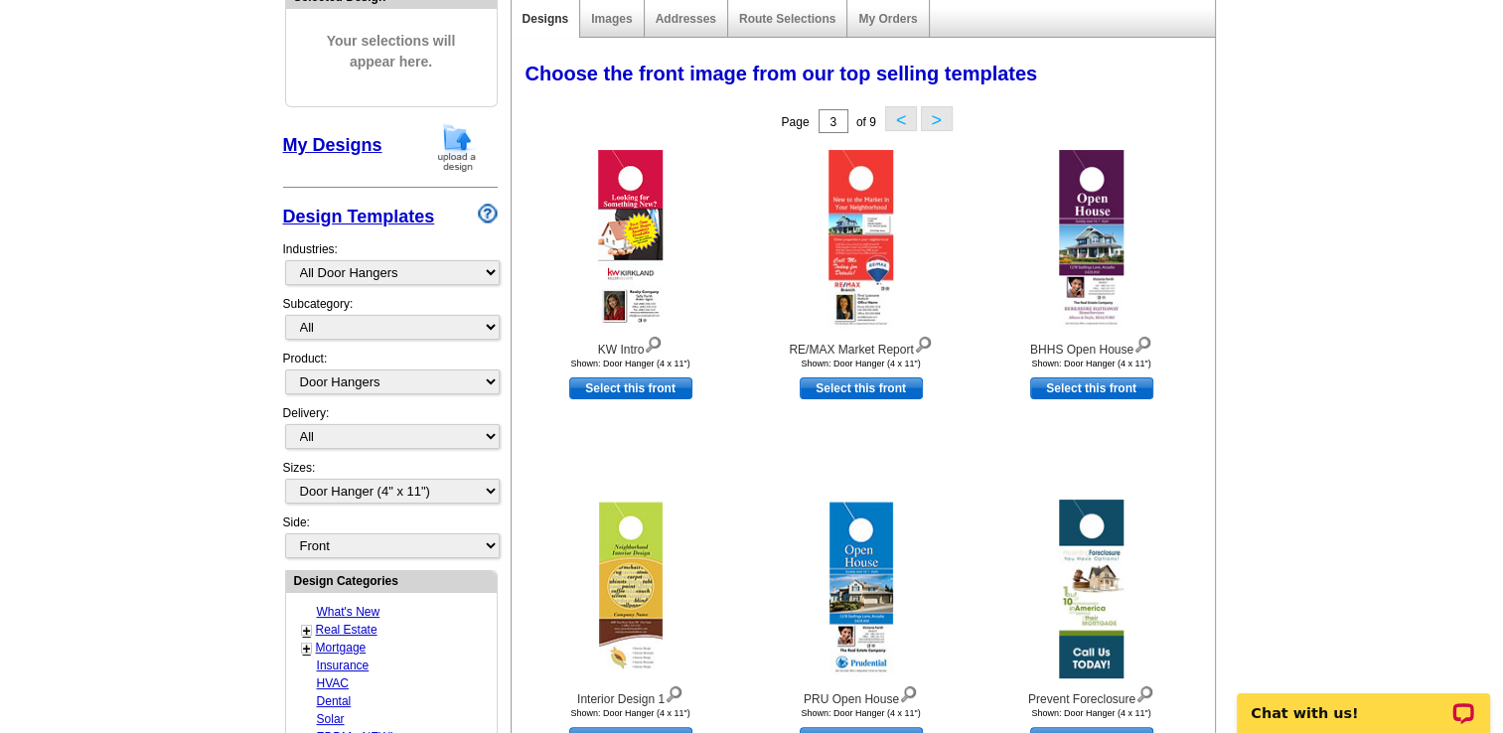 This screenshot has height=733, width=1503. Describe the element at coordinates (240, 43) in the screenshot. I see `button: Open LiveChat chat widget` at that location.